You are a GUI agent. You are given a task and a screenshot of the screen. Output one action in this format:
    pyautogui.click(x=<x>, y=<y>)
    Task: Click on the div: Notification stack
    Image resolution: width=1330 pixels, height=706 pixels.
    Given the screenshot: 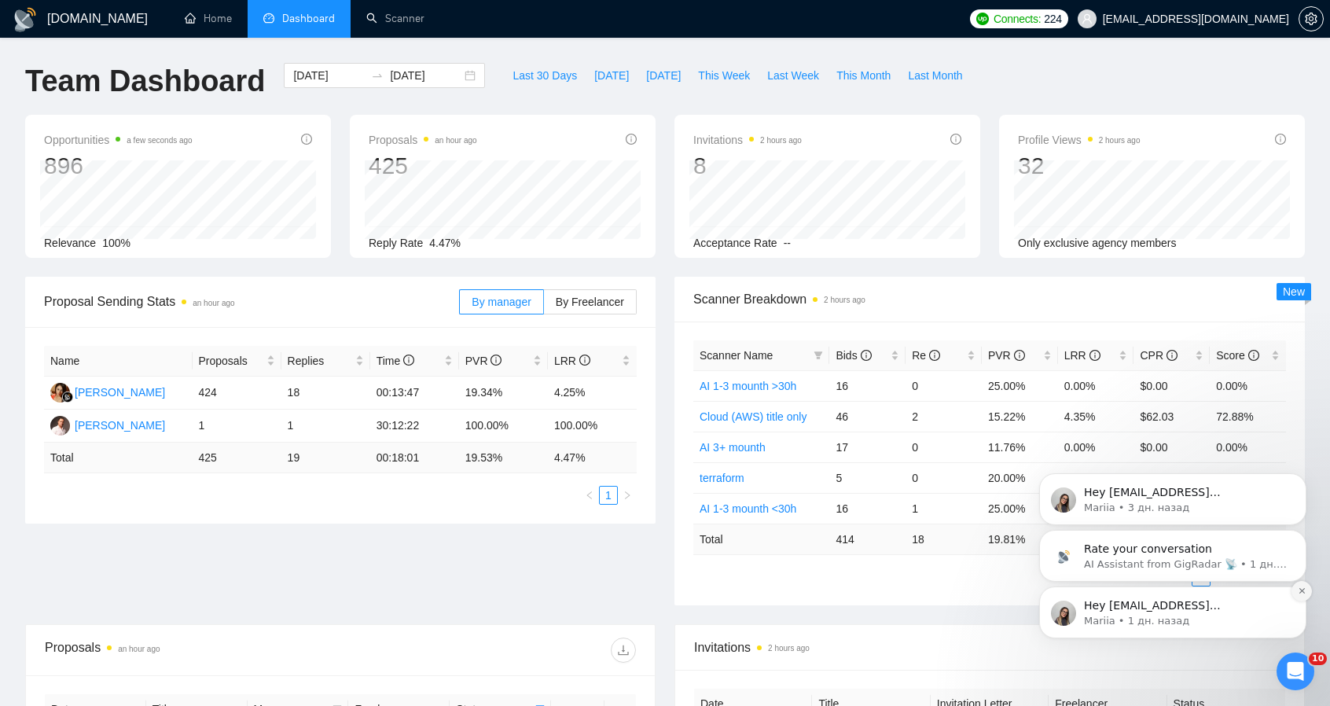 What is the action you would take?
    pyautogui.click(x=157, y=167)
    